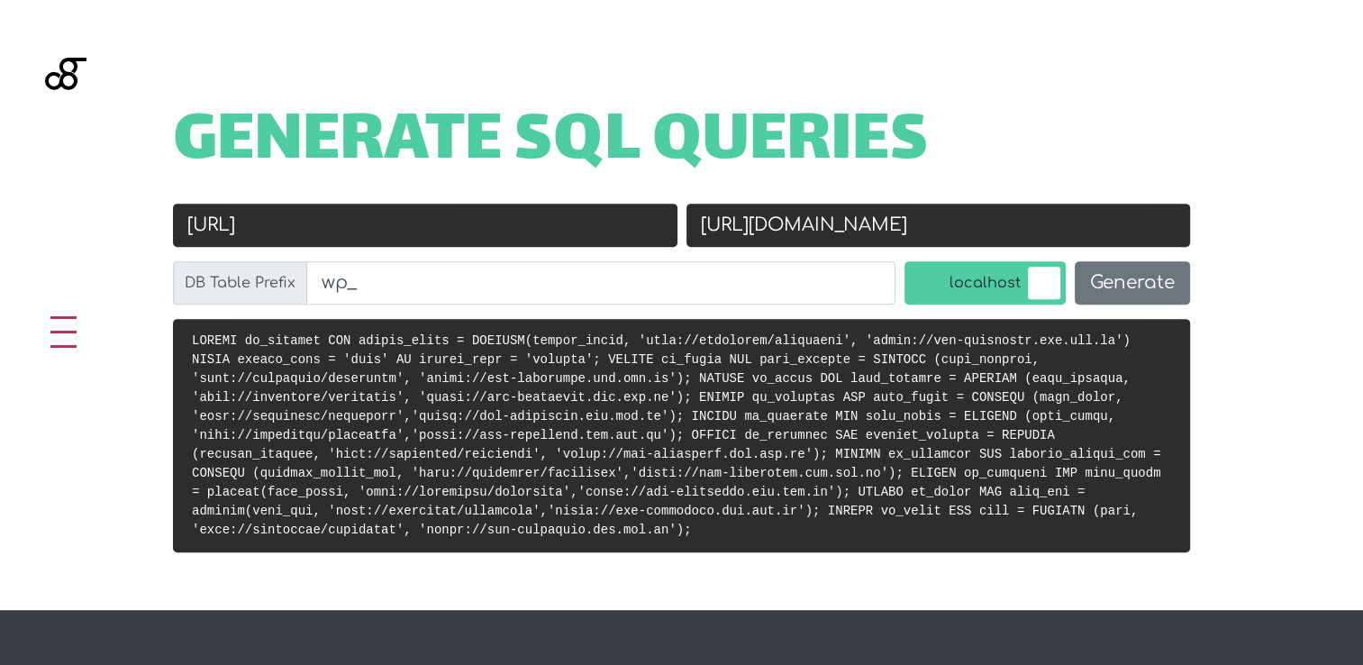 The height and width of the screenshot is (665, 1363). Describe the element at coordinates (425, 225) in the screenshot. I see `input: Old URL` at that location.